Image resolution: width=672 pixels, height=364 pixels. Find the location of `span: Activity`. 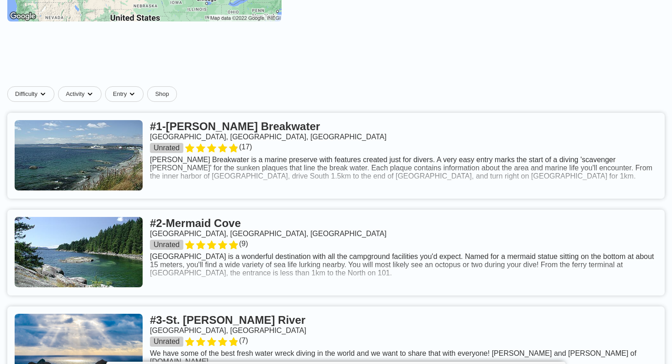

span: Activity is located at coordinates (75, 94).